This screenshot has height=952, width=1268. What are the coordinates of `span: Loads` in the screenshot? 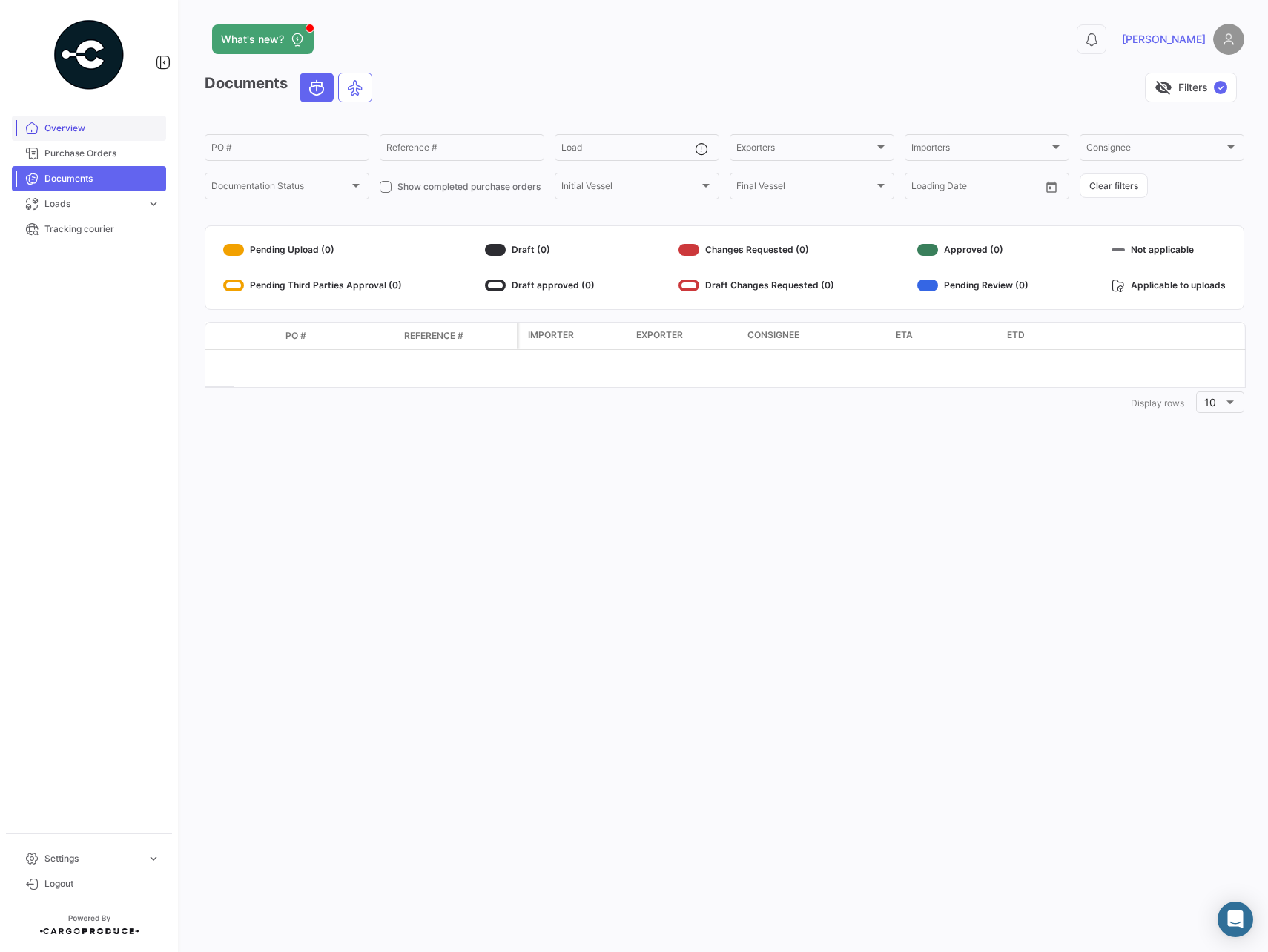 It's located at (93, 204).